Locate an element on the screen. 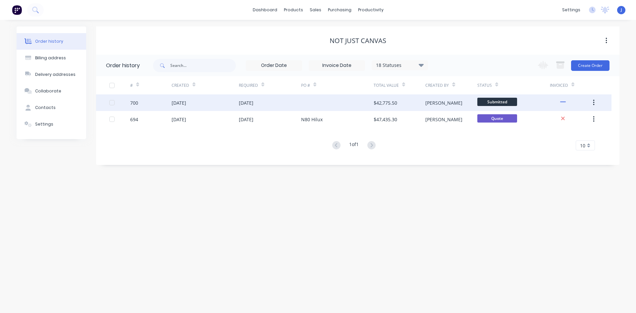 This screenshot has height=313, width=636. span: J is located at coordinates (621, 10).